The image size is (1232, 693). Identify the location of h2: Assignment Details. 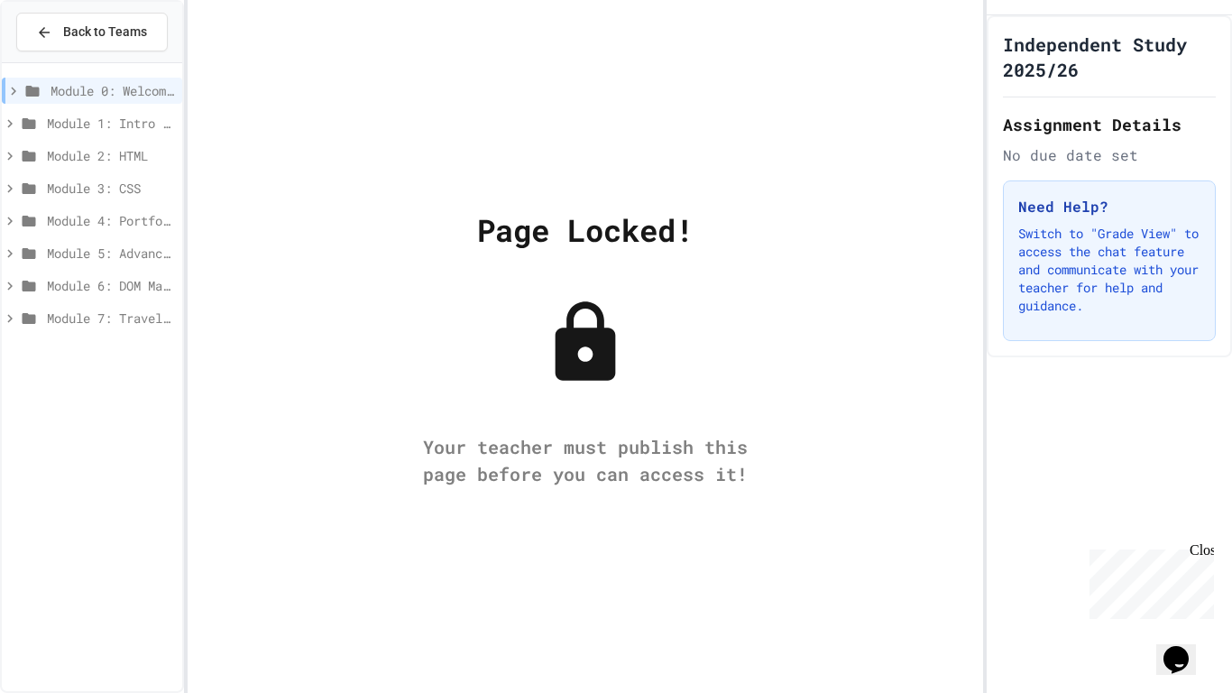
(1109, 124).